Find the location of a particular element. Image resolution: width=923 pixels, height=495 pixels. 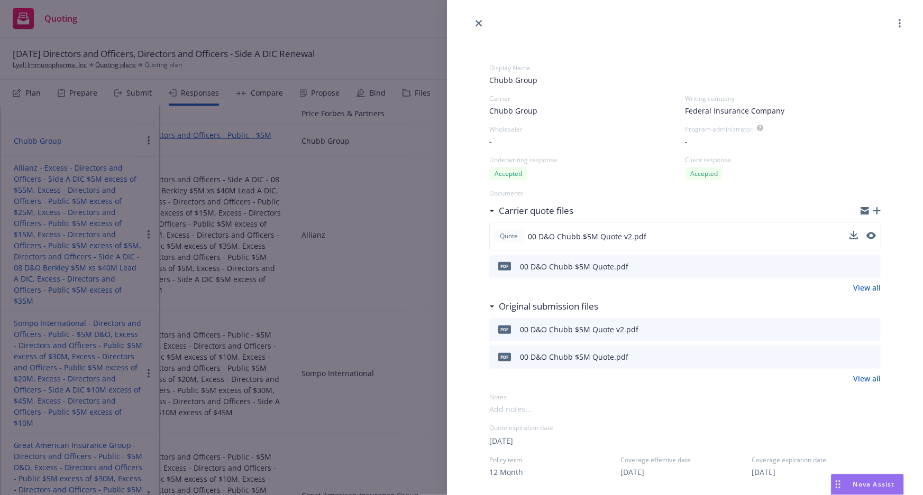

span: 00 D&O Chubb $5M Quote v2.pdf is located at coordinates (587, 236).